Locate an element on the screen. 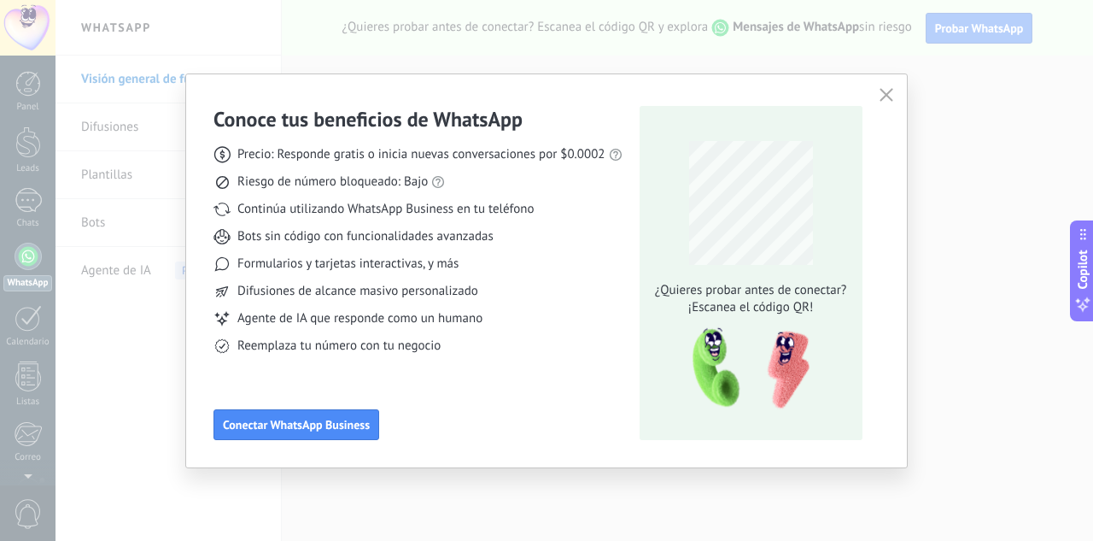  span: Precio: Responde gratis o inicia nuevas conversaciones por $0.0002 is located at coordinates (421, 155).